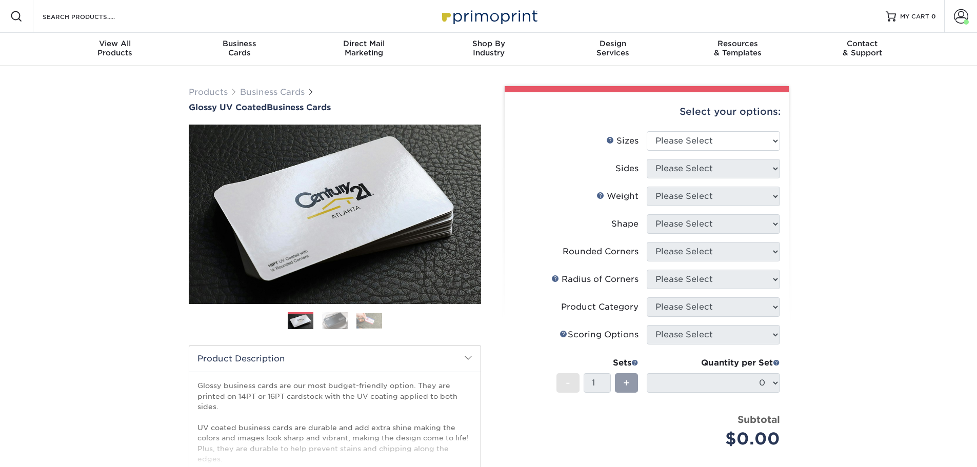 This screenshot has width=977, height=467. I want to click on img: Business Cards 02, so click(335, 320).